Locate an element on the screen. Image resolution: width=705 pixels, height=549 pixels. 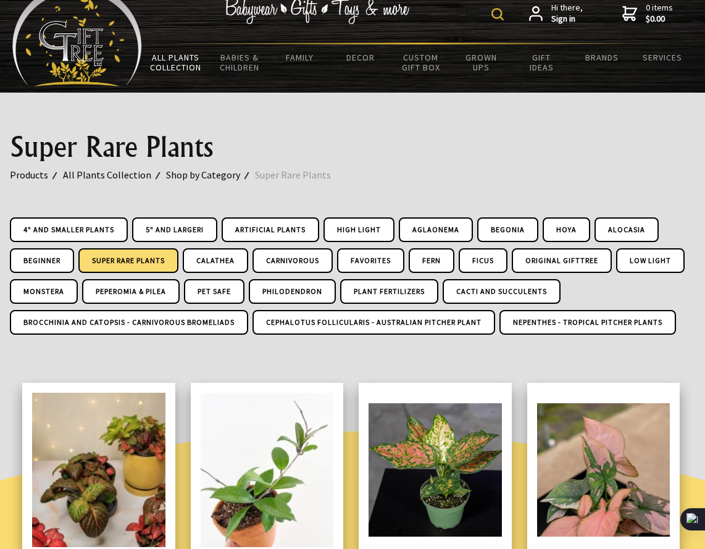
a: Products is located at coordinates (36, 175).